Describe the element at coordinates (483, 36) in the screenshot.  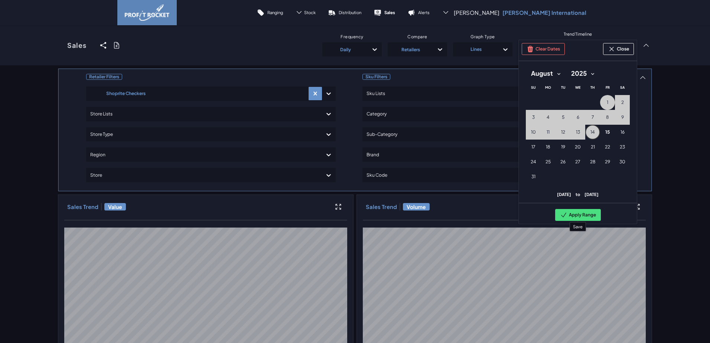
I see `span: Graph Type` at that location.